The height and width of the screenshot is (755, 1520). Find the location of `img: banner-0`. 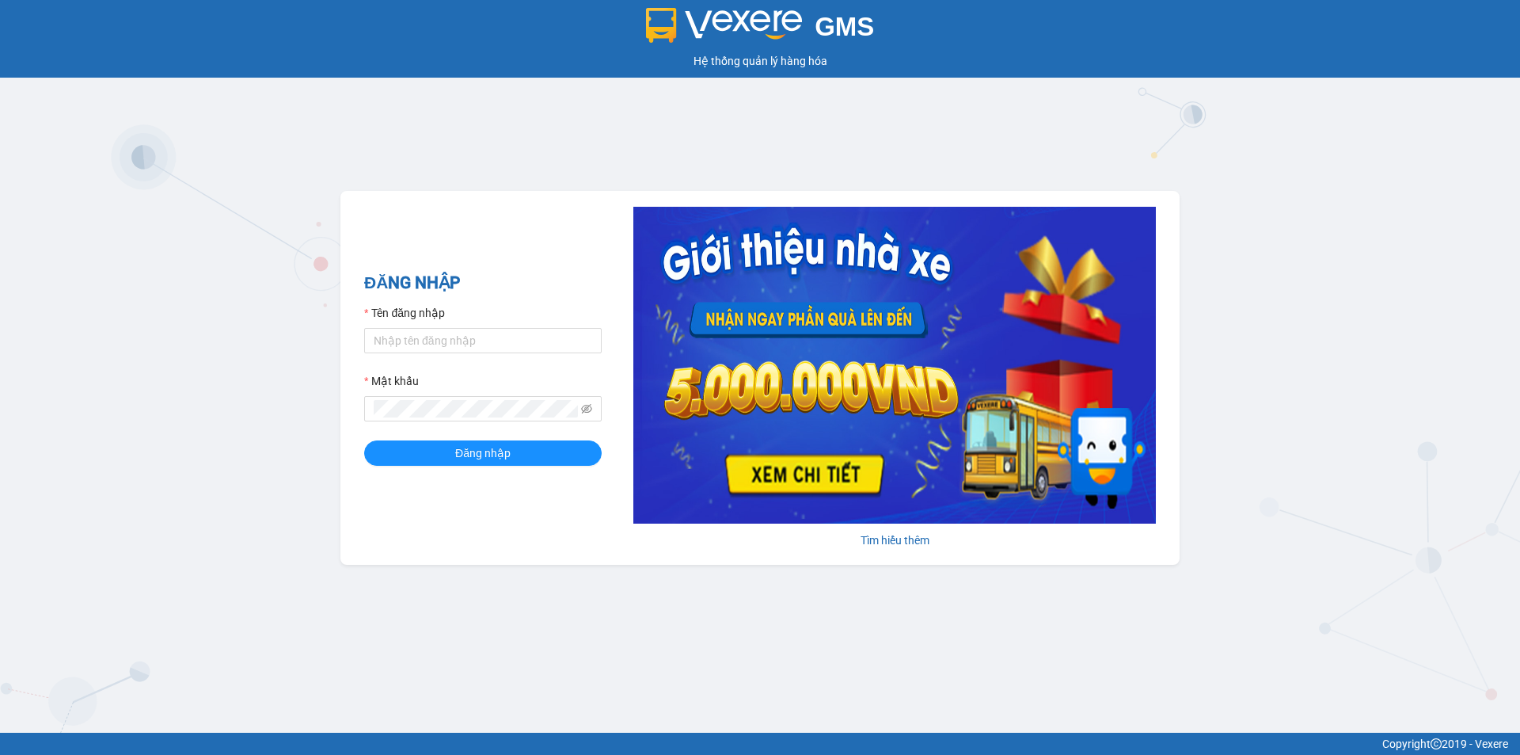

img: banner-0 is located at coordinates (895, 365).